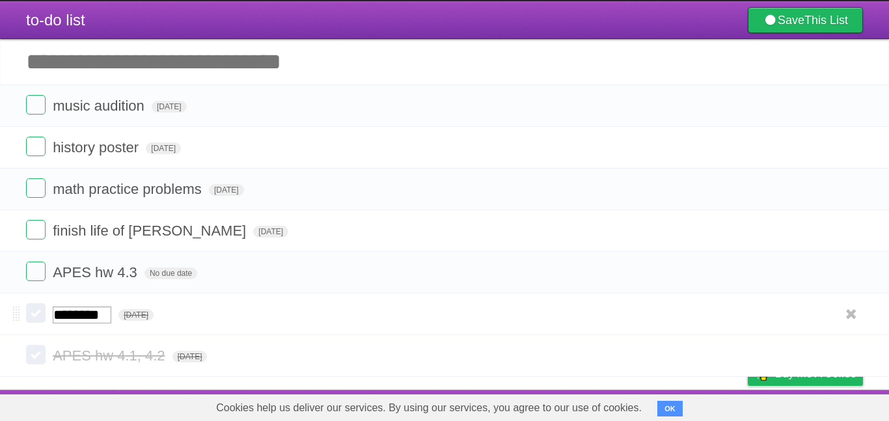 The width and height of the screenshot is (889, 421). What do you see at coordinates (96, 272) in the screenshot?
I see `span: APES hw 4.3` at bounding box center [96, 272].